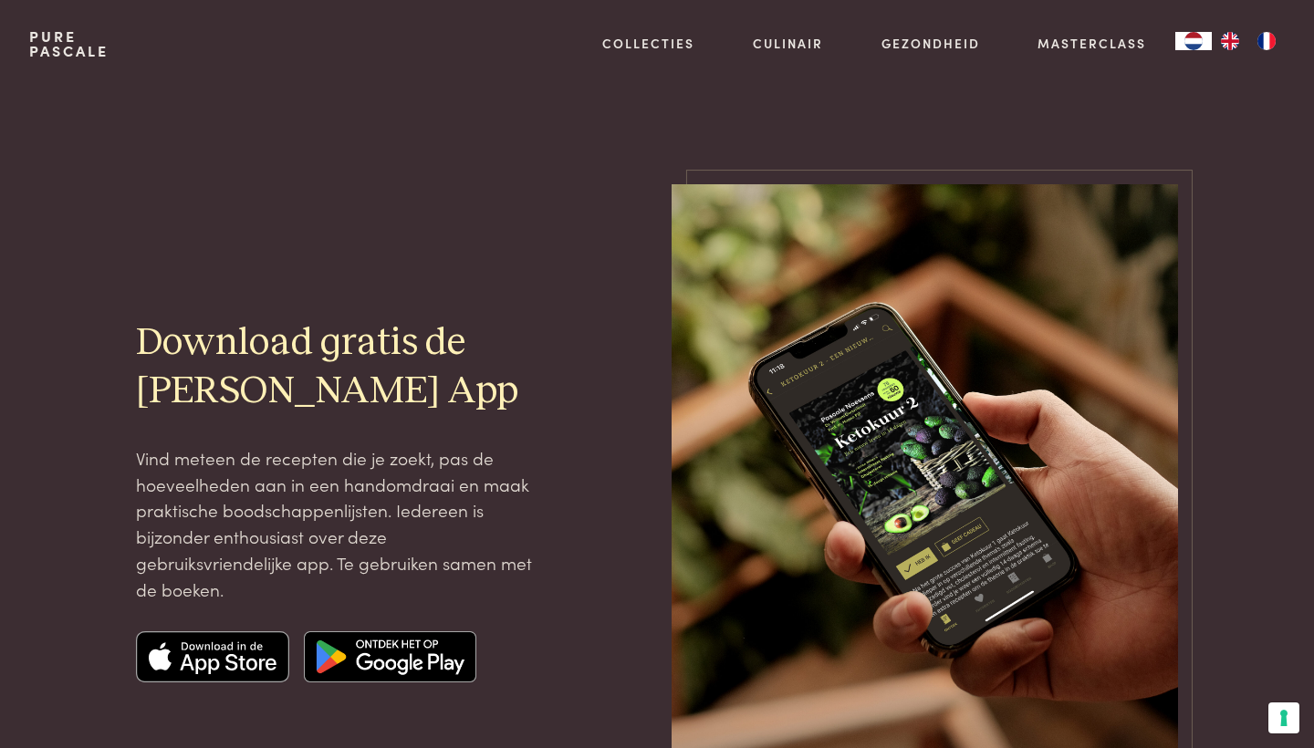  Describe the element at coordinates (68, 44) in the screenshot. I see `a: PurePascale` at that location.